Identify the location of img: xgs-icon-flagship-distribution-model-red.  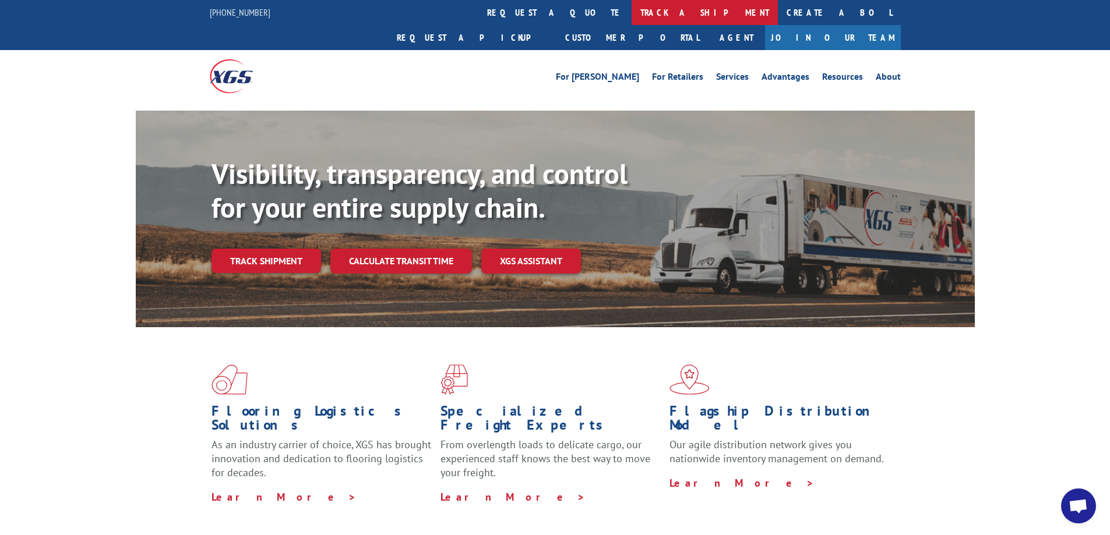
(689, 380).